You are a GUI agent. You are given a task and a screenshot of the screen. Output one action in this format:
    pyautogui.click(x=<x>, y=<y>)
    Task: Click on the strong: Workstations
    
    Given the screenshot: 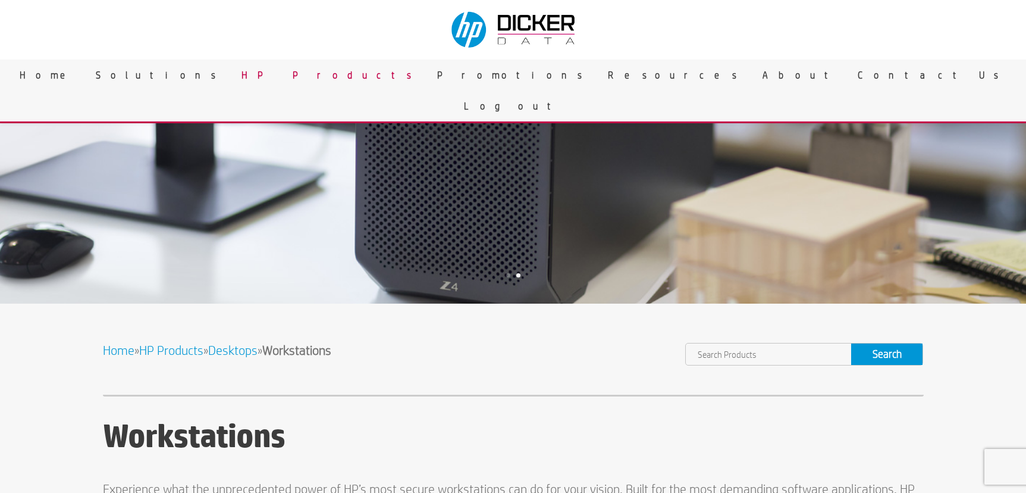 What is the action you would take?
    pyautogui.click(x=297, y=350)
    